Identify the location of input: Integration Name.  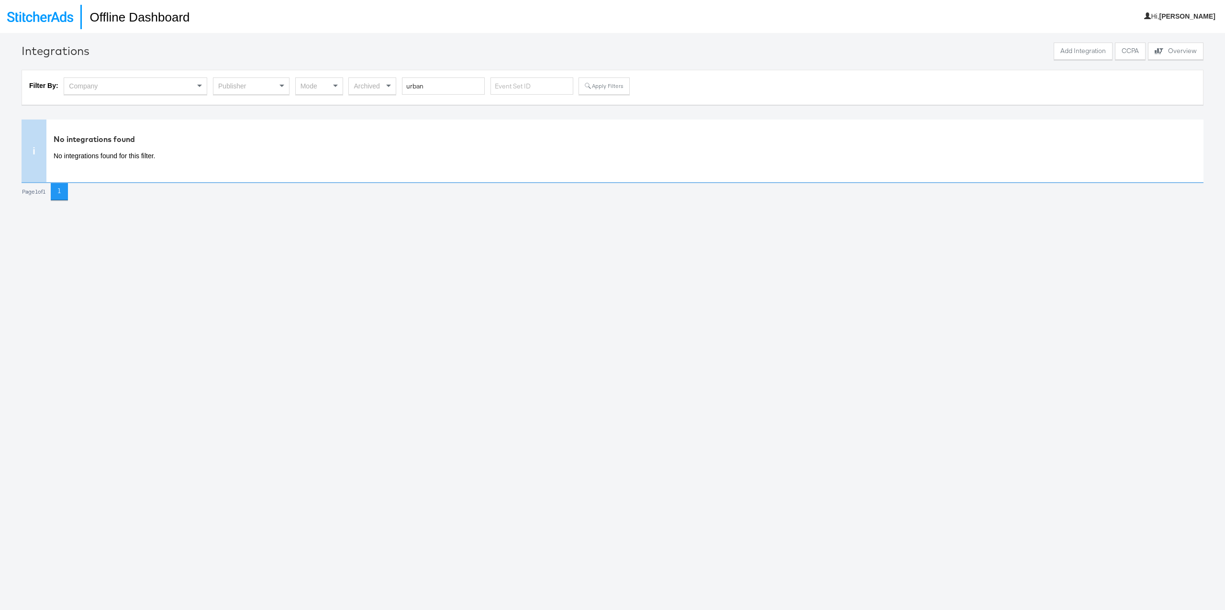
(443, 86).